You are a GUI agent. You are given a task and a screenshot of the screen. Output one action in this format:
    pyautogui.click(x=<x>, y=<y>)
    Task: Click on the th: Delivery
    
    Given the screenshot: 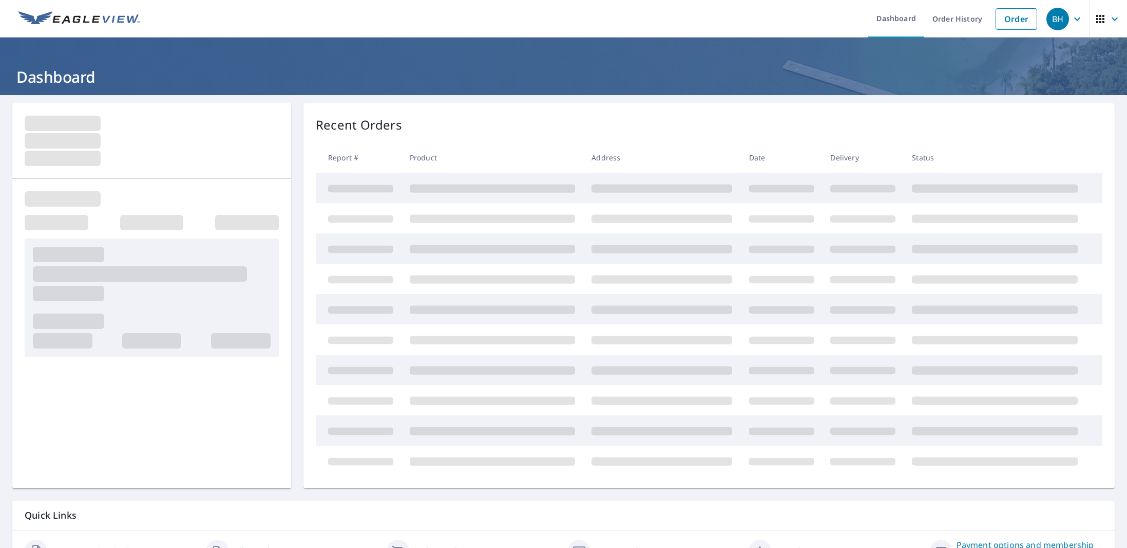 What is the action you would take?
    pyautogui.click(x=863, y=157)
    